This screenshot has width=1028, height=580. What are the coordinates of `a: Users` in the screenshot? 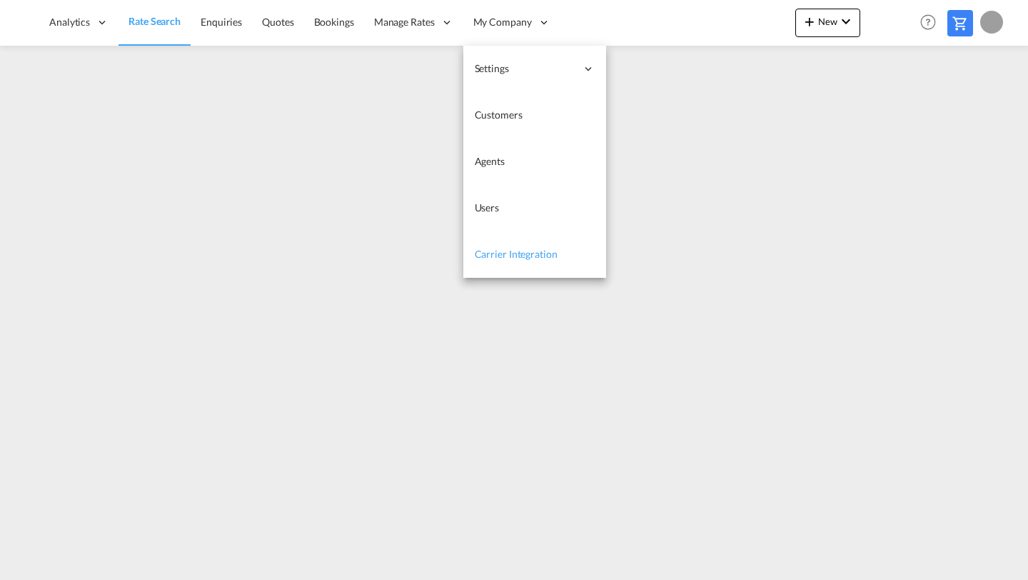 It's located at (535, 208).